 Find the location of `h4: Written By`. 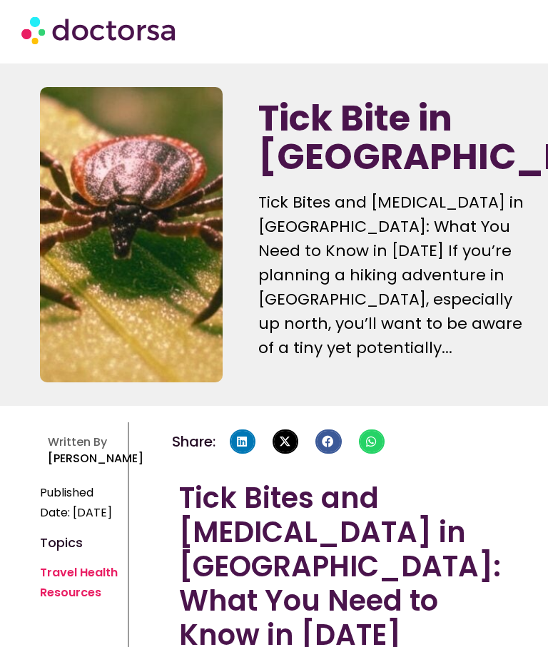

h4: Written By is located at coordinates (88, 441).